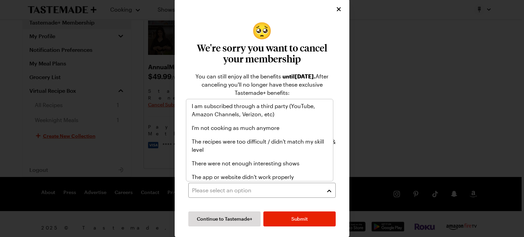 The width and height of the screenshot is (524, 237). Describe the element at coordinates (262, 190) in the screenshot. I see `button: Please select an option` at that location.